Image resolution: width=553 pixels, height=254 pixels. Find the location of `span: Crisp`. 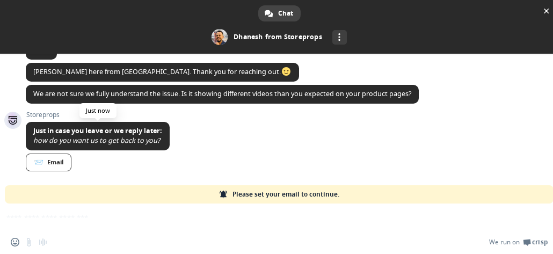

span: Crisp is located at coordinates (540, 242).